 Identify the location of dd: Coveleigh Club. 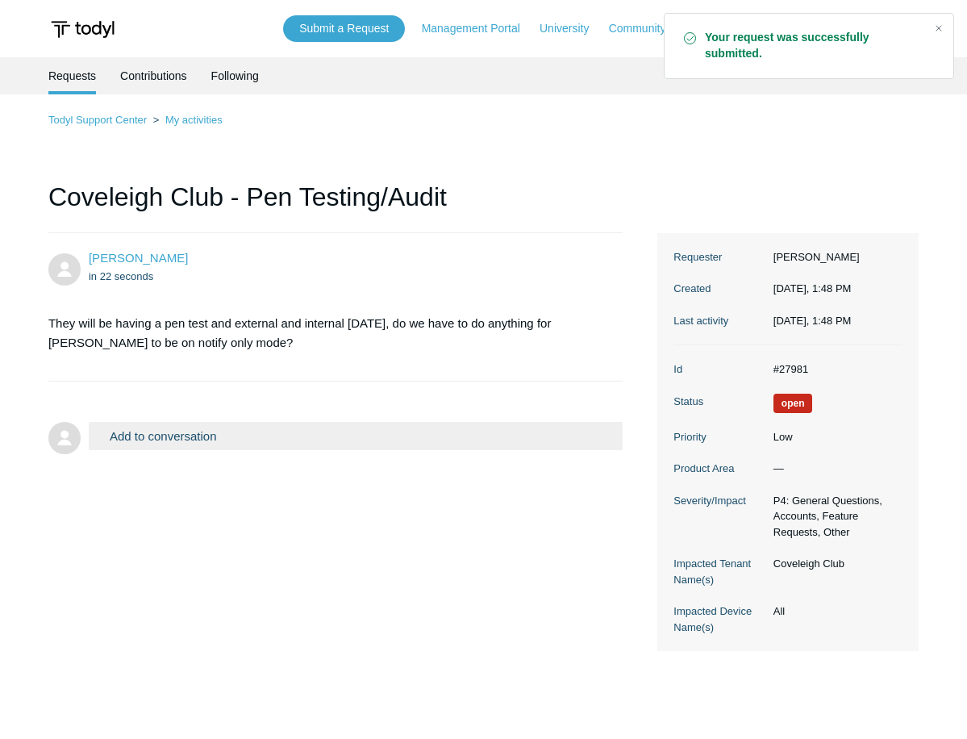
(834, 564).